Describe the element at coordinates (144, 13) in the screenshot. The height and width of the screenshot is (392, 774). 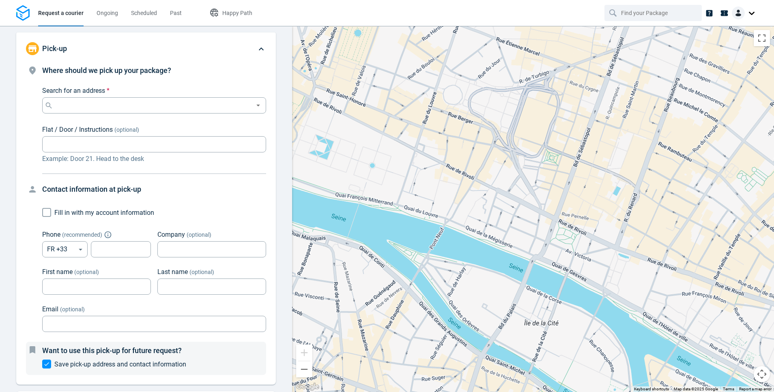
I see `span: Scheduled` at that location.